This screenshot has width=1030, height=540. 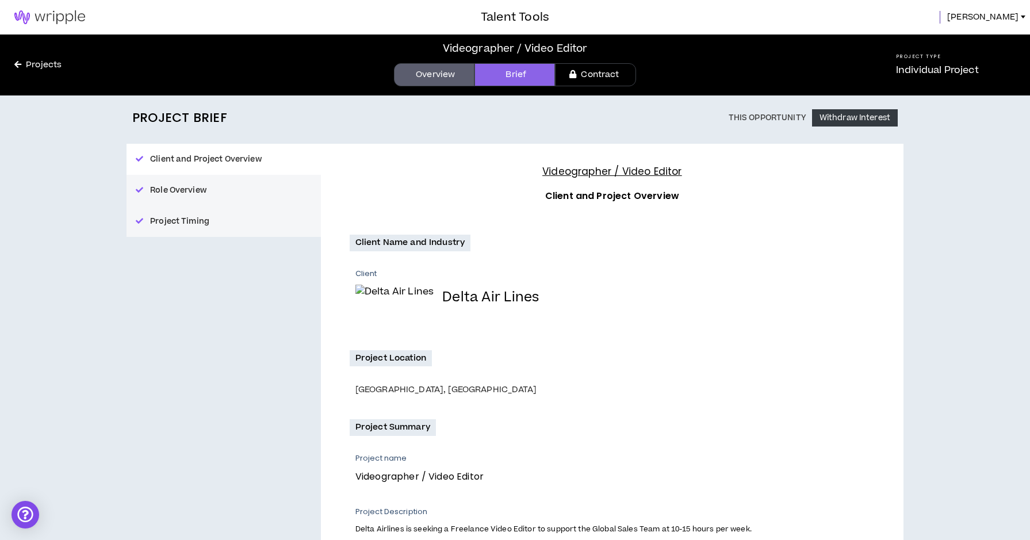 What do you see at coordinates (434, 75) in the screenshot?
I see `a: Overview` at bounding box center [434, 75].